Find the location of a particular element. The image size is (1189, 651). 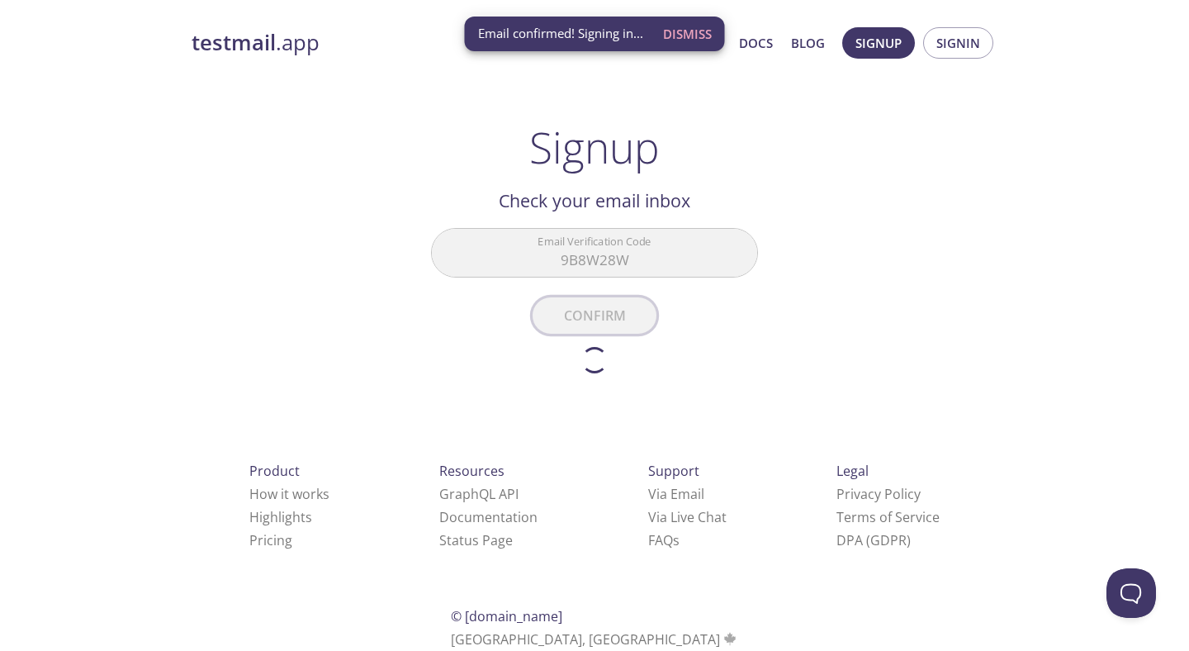

strong: testmail is located at coordinates (234, 42).